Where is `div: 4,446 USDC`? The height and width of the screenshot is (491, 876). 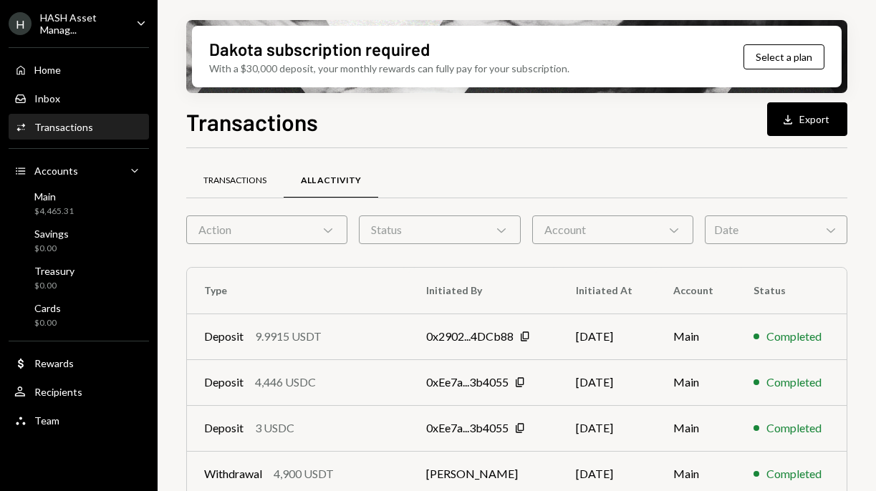
div: 4,446 USDC is located at coordinates (285, 382).